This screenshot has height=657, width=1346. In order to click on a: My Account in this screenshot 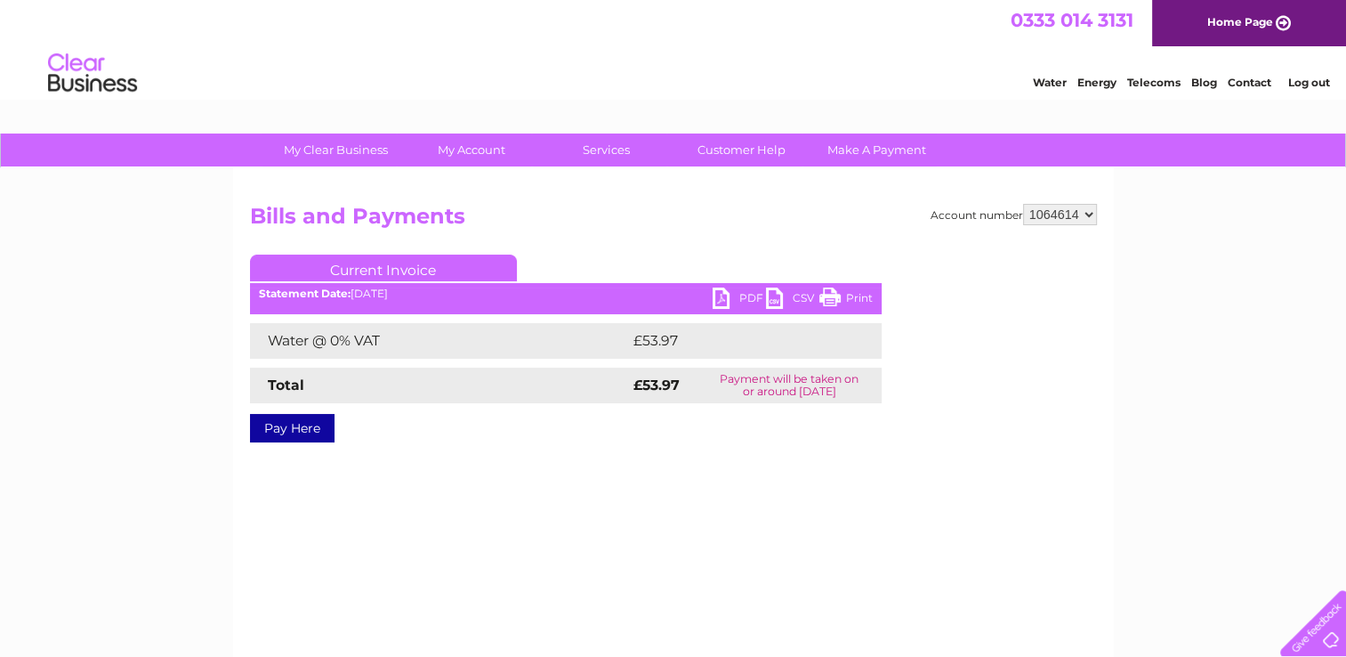, I will do `click(471, 149)`.